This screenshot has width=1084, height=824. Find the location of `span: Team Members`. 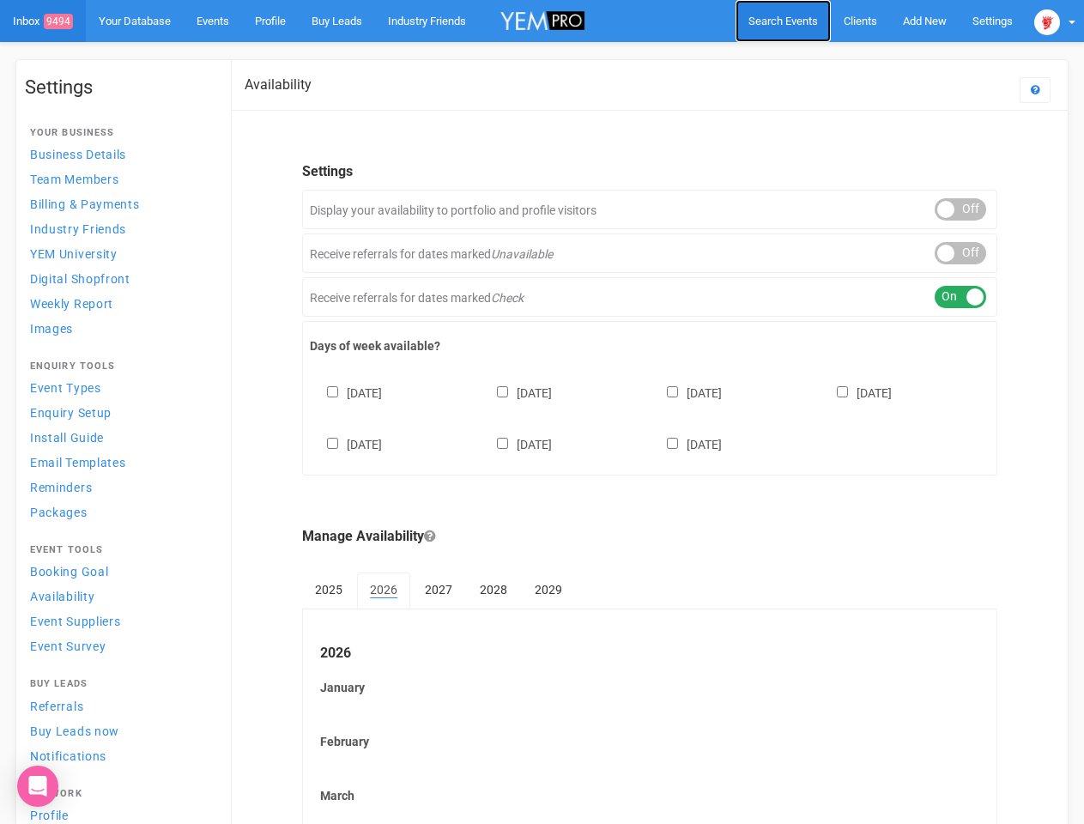

span: Team Members is located at coordinates (74, 179).